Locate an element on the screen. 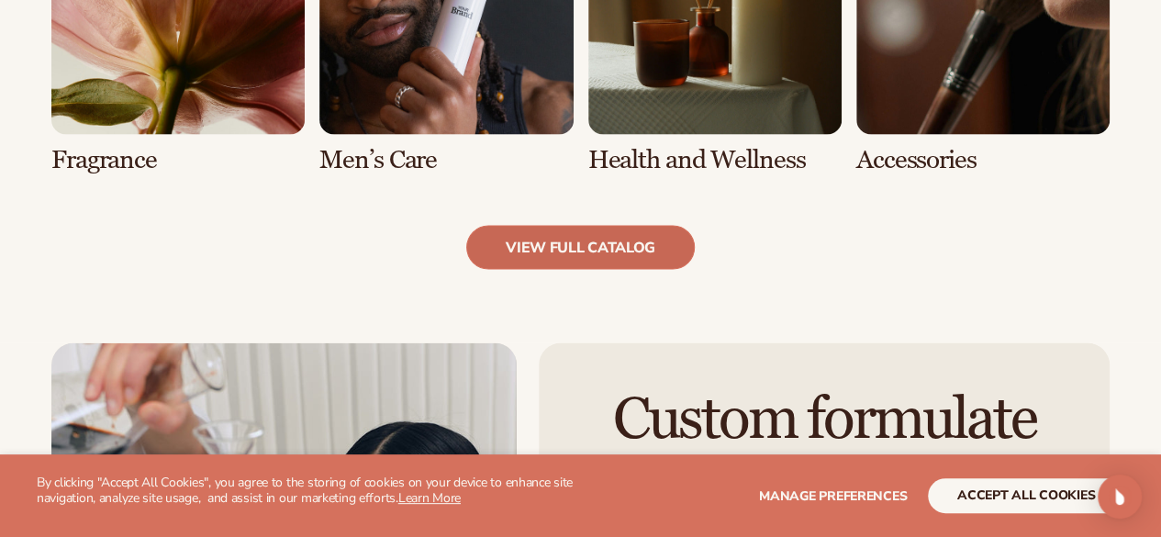  a: view full catalog is located at coordinates (580, 248).